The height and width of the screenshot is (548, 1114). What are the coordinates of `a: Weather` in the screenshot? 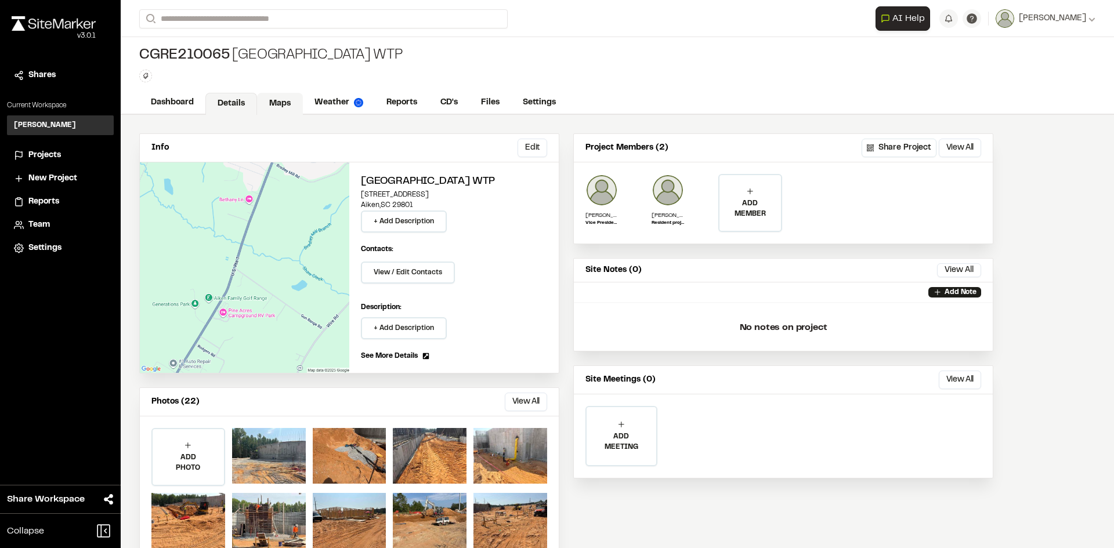 It's located at (339, 103).